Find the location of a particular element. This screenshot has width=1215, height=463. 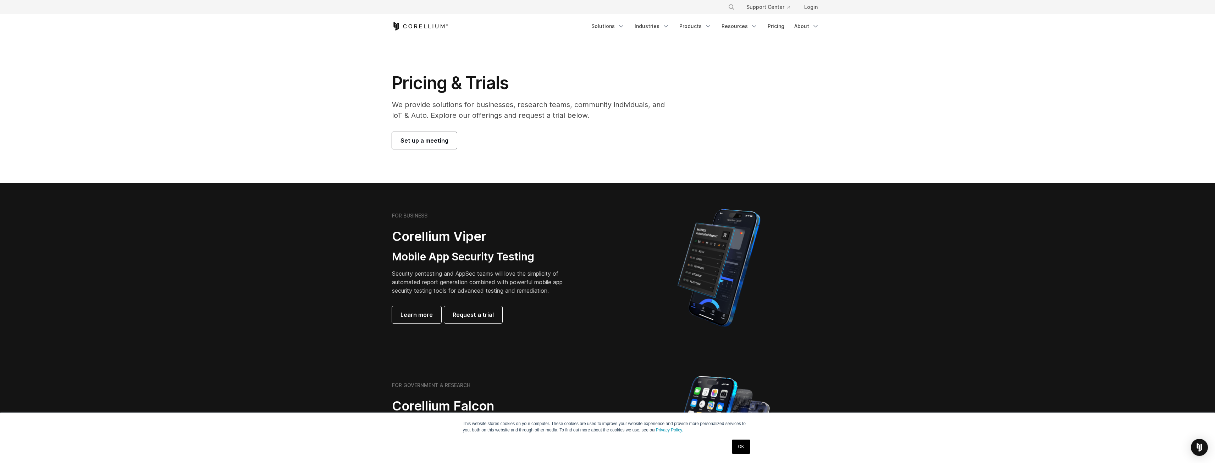

h3: Mobile App Security Testing is located at coordinates (483, 257).